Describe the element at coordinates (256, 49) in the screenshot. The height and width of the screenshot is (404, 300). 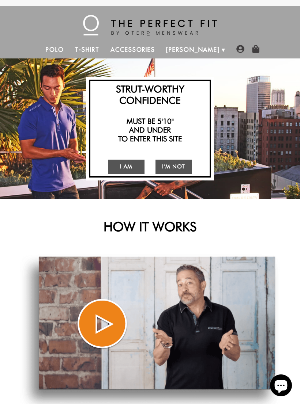
I see `img: shopping-bag-icon.png` at that location.